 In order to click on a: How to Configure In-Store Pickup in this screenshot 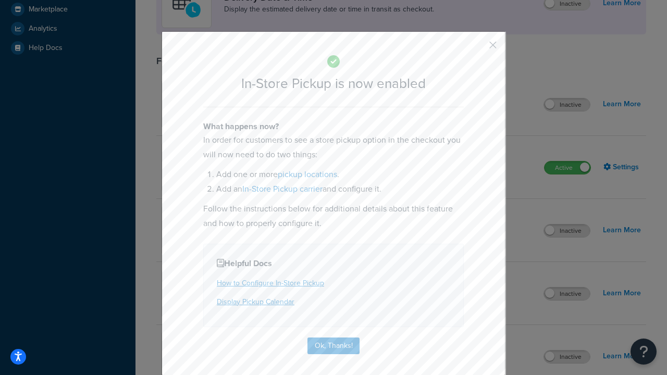, I will do `click(271, 283)`.